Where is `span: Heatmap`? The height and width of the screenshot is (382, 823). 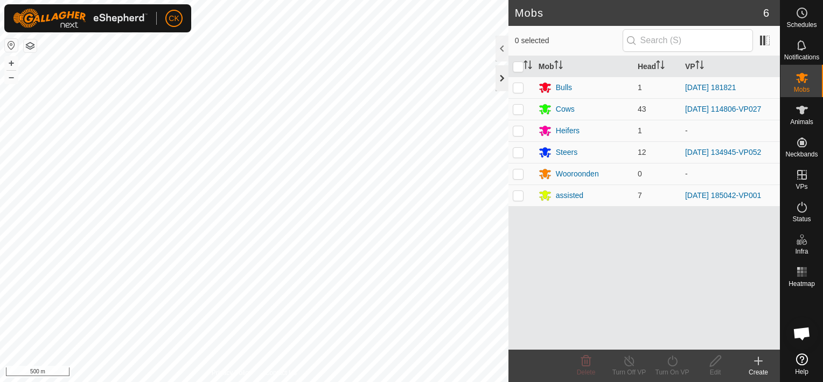 span: Heatmap is located at coordinates (802, 283).